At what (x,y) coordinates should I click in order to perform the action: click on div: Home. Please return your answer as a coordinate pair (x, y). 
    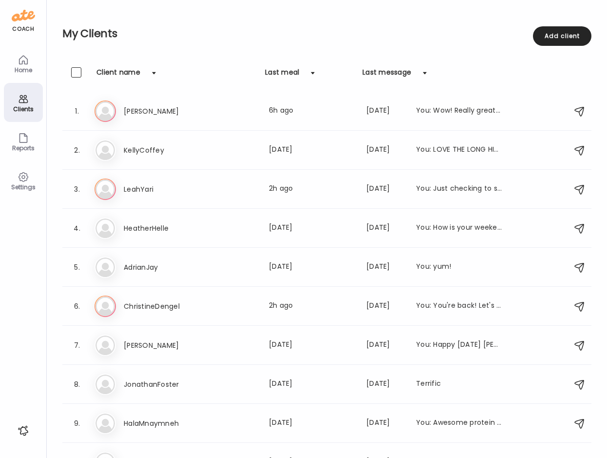
    Looking at the image, I should click on (23, 70).